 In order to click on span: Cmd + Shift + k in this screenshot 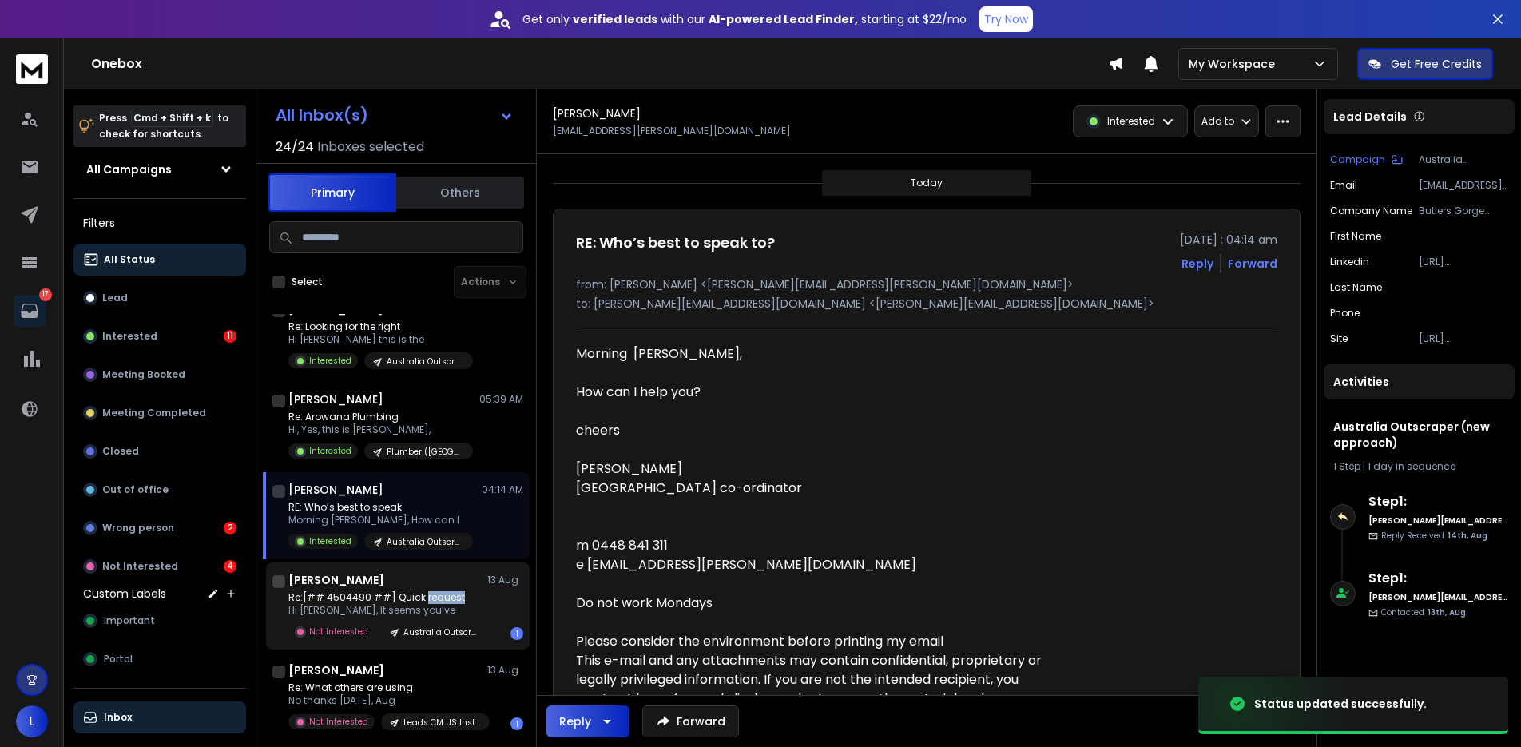, I will do `click(172, 117)`.